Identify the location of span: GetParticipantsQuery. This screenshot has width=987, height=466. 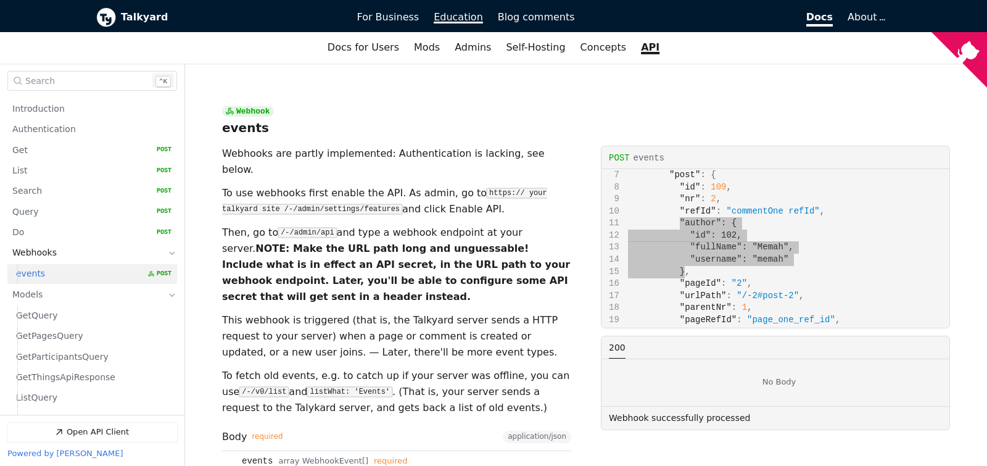
(62, 357).